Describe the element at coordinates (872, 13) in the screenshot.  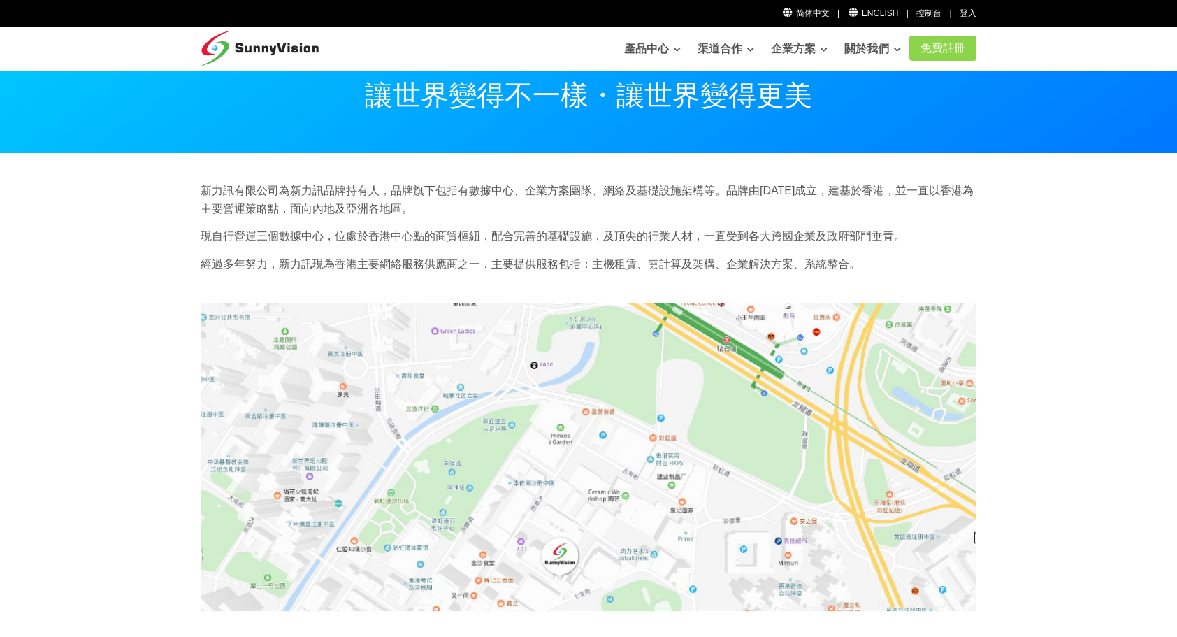
I see `a: English` at that location.